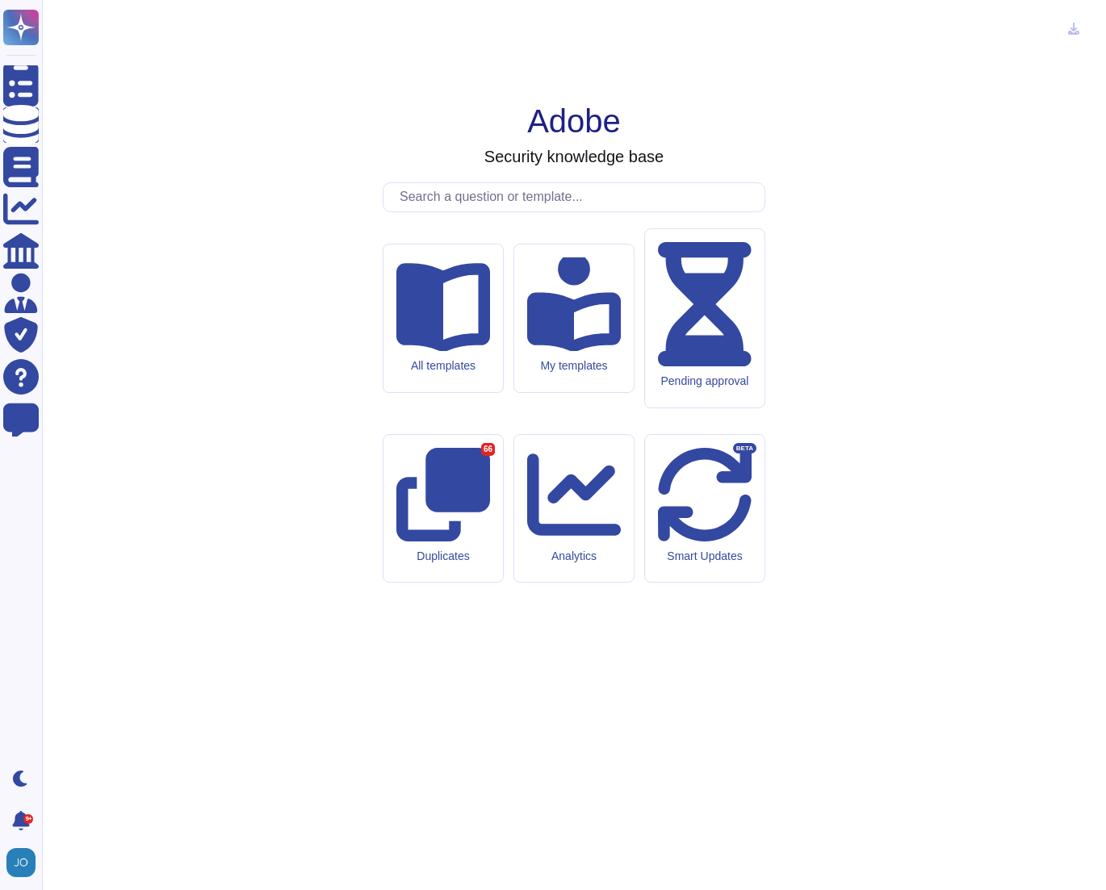  Describe the element at coordinates (578, 197) in the screenshot. I see `input: Search a question or template...` at that location.